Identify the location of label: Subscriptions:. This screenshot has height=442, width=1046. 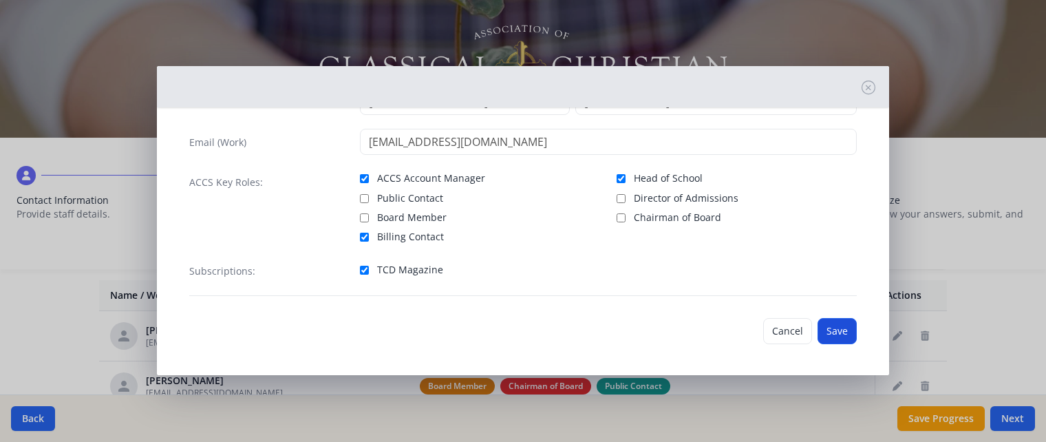
(222, 271).